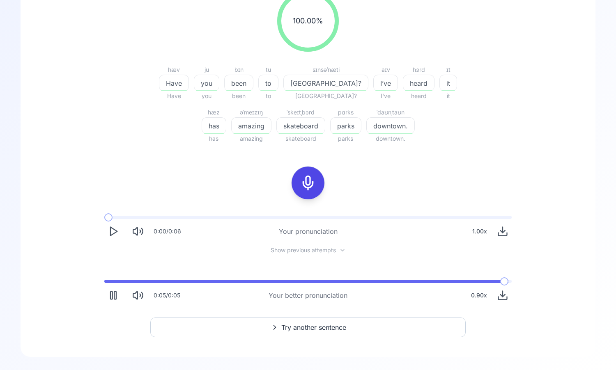 The width and height of the screenshot is (616, 370). I want to click on div: 0:05 / 0:05, so click(167, 296).